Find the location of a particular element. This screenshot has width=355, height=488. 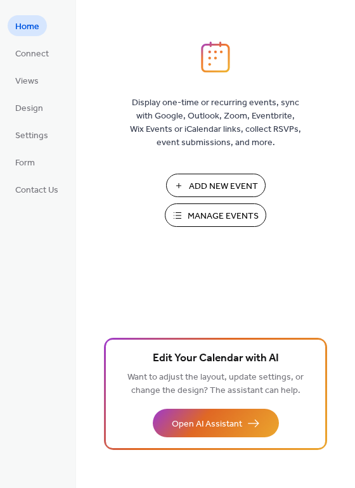

span: Manage Events is located at coordinates (223, 216).